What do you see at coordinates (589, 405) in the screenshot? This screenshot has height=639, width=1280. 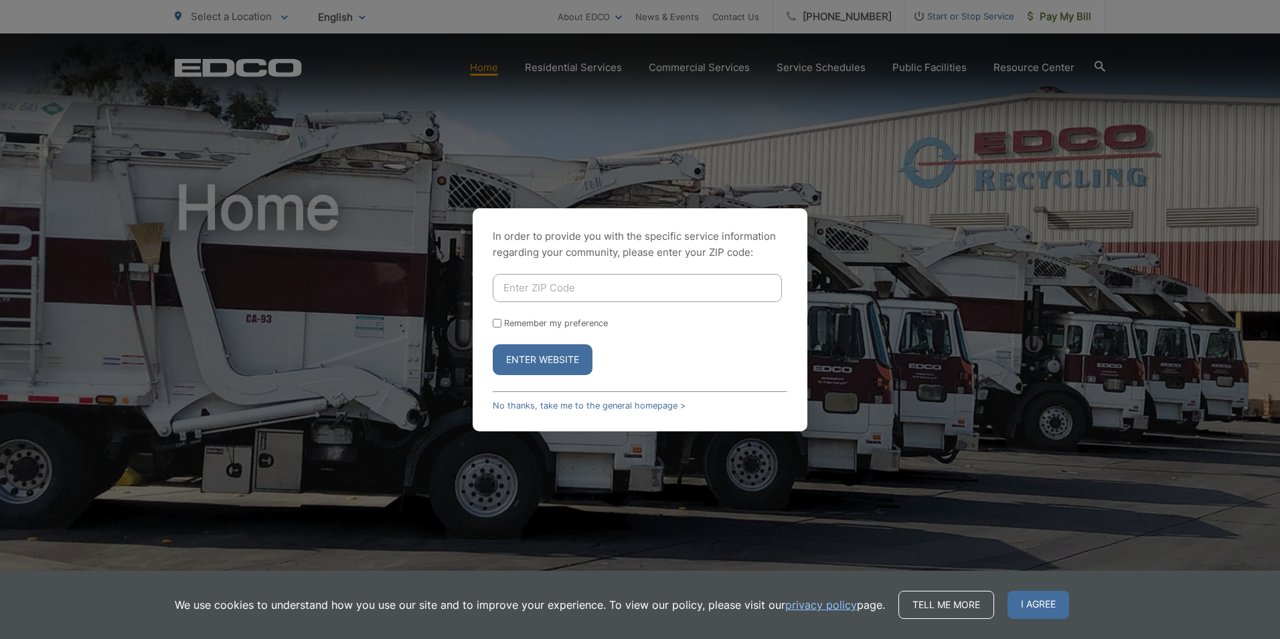 I see `a: No thanks, take me to the general homepage >` at bounding box center [589, 405].